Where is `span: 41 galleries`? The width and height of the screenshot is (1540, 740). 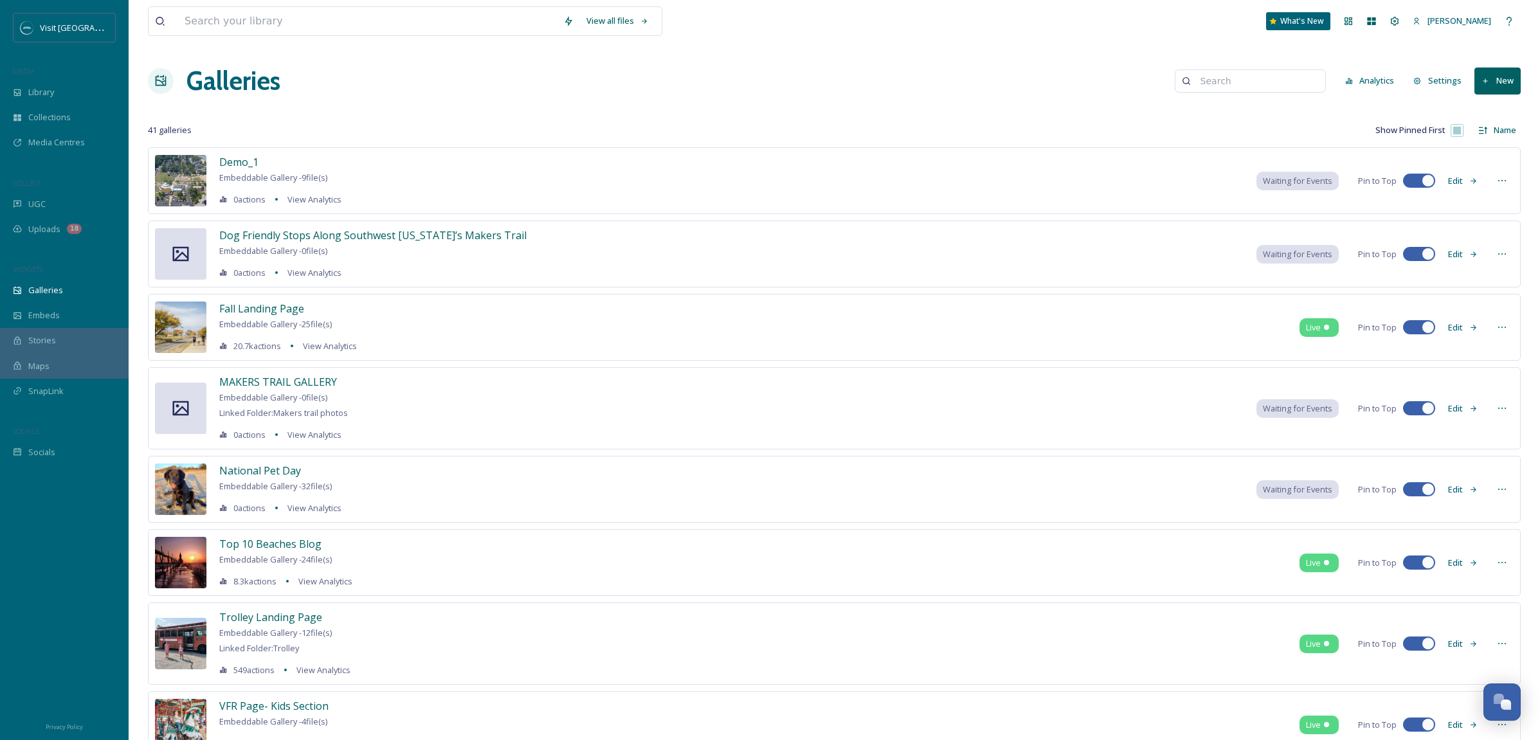
span: 41 galleries is located at coordinates (170, 130).